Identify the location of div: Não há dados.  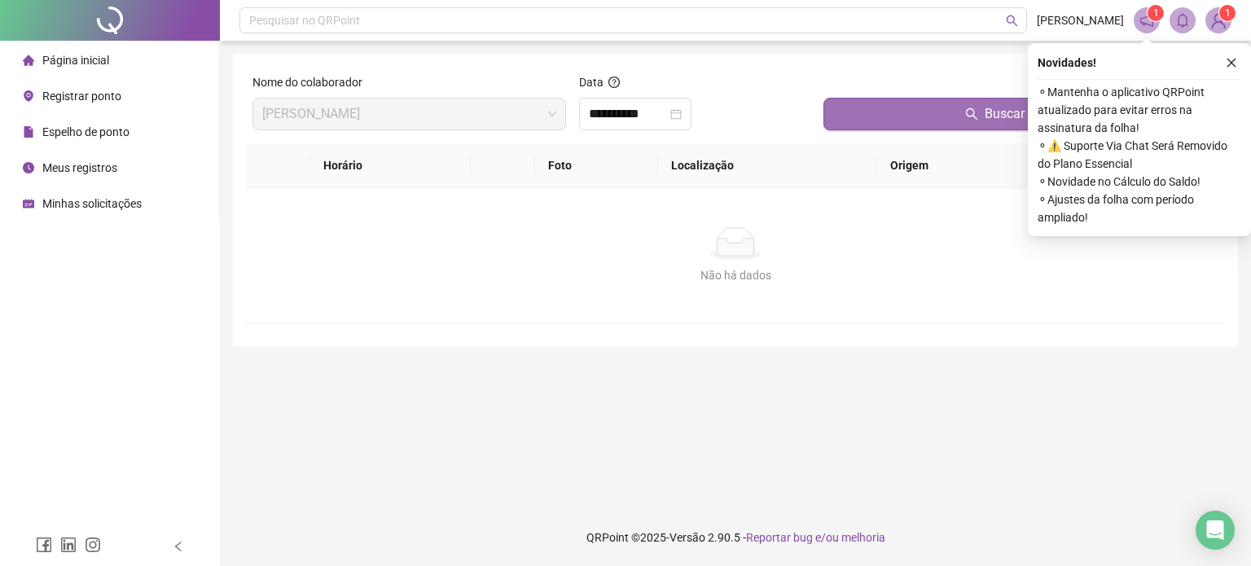
(735, 275).